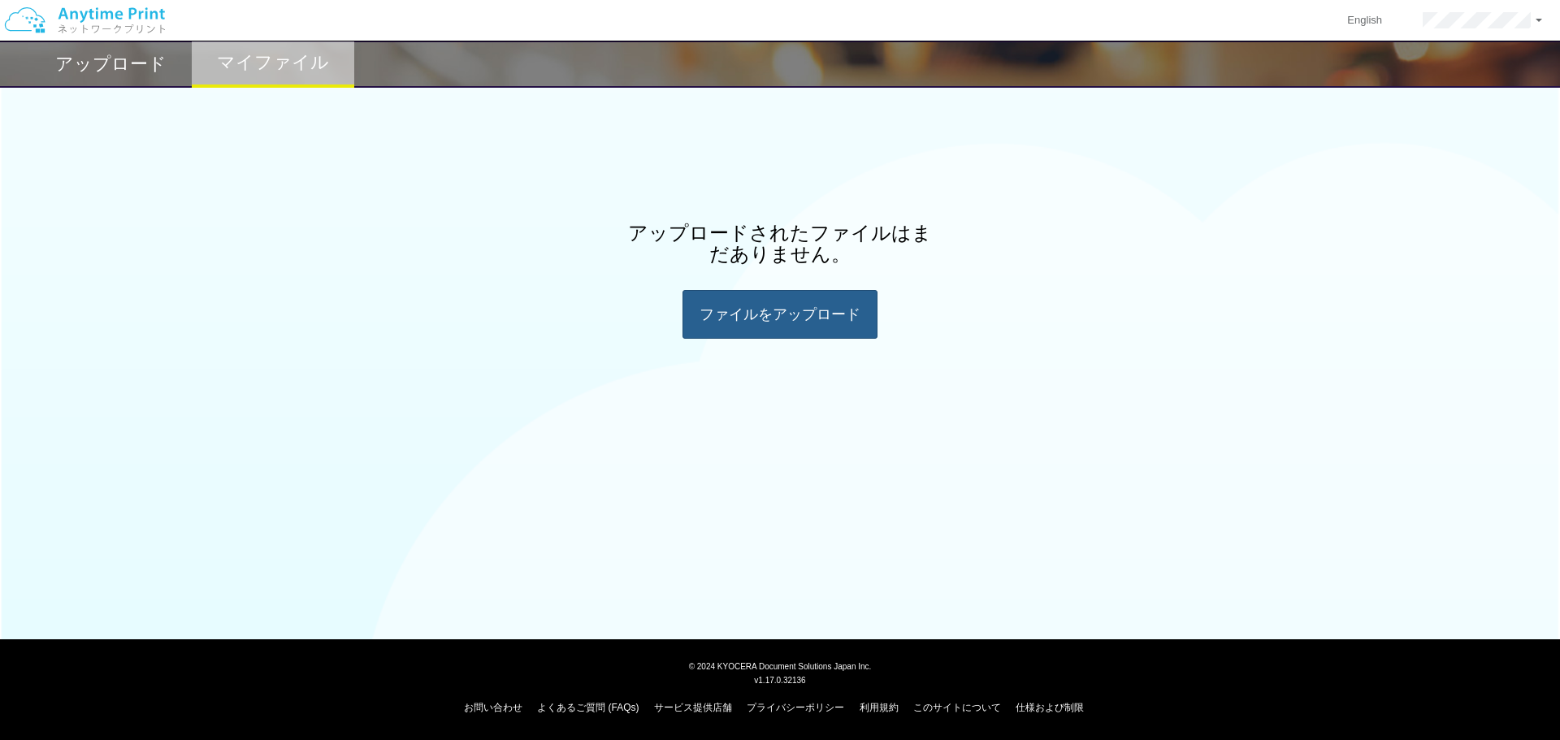  I want to click on h2: アップロードされたファイルはまだありません。, so click(780, 244).